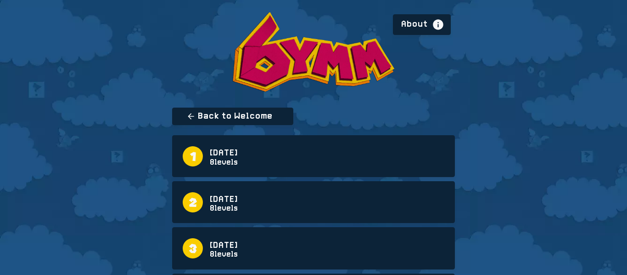  What do you see at coordinates (422, 24) in the screenshot?
I see `a: About` at bounding box center [422, 24].